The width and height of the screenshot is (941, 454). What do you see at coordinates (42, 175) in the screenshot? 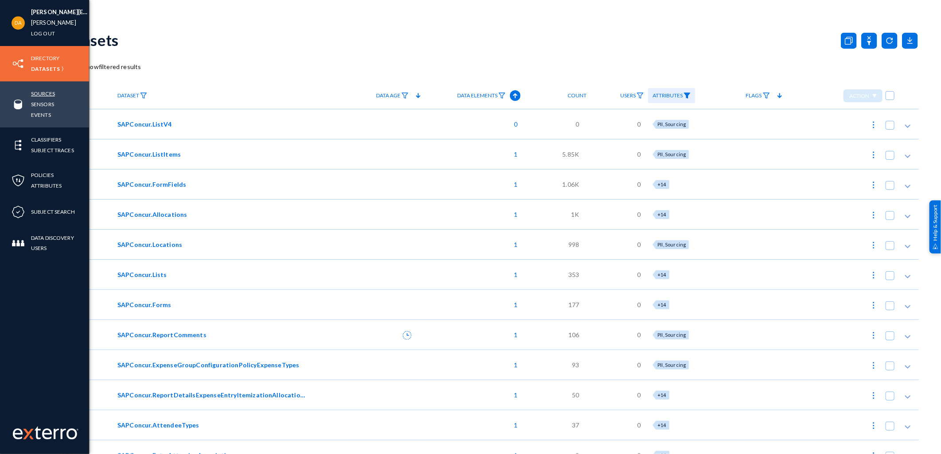
I see `a: Policies` at bounding box center [42, 175].